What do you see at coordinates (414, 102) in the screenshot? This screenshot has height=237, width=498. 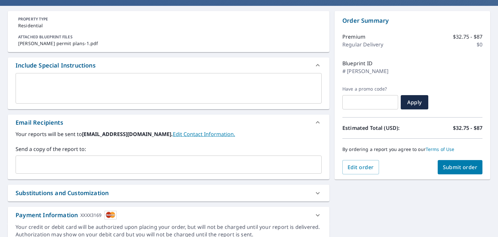 I see `span: Apply` at bounding box center [414, 102].